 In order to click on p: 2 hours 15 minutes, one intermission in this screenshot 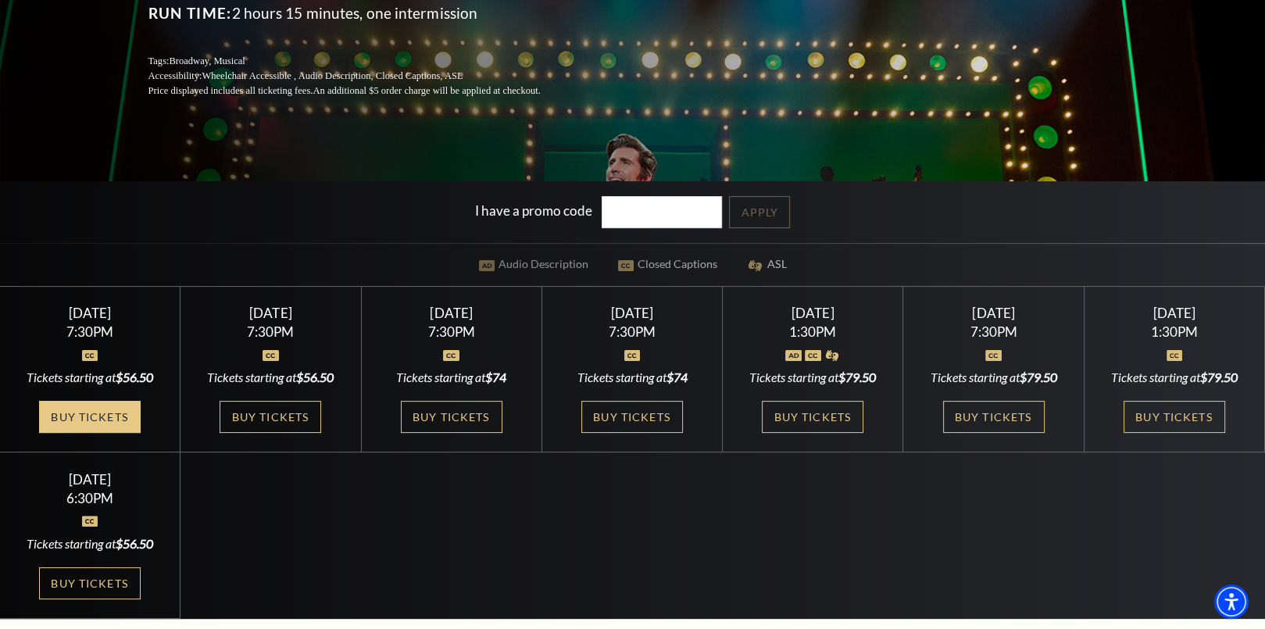, I will do `click(363, 13)`.